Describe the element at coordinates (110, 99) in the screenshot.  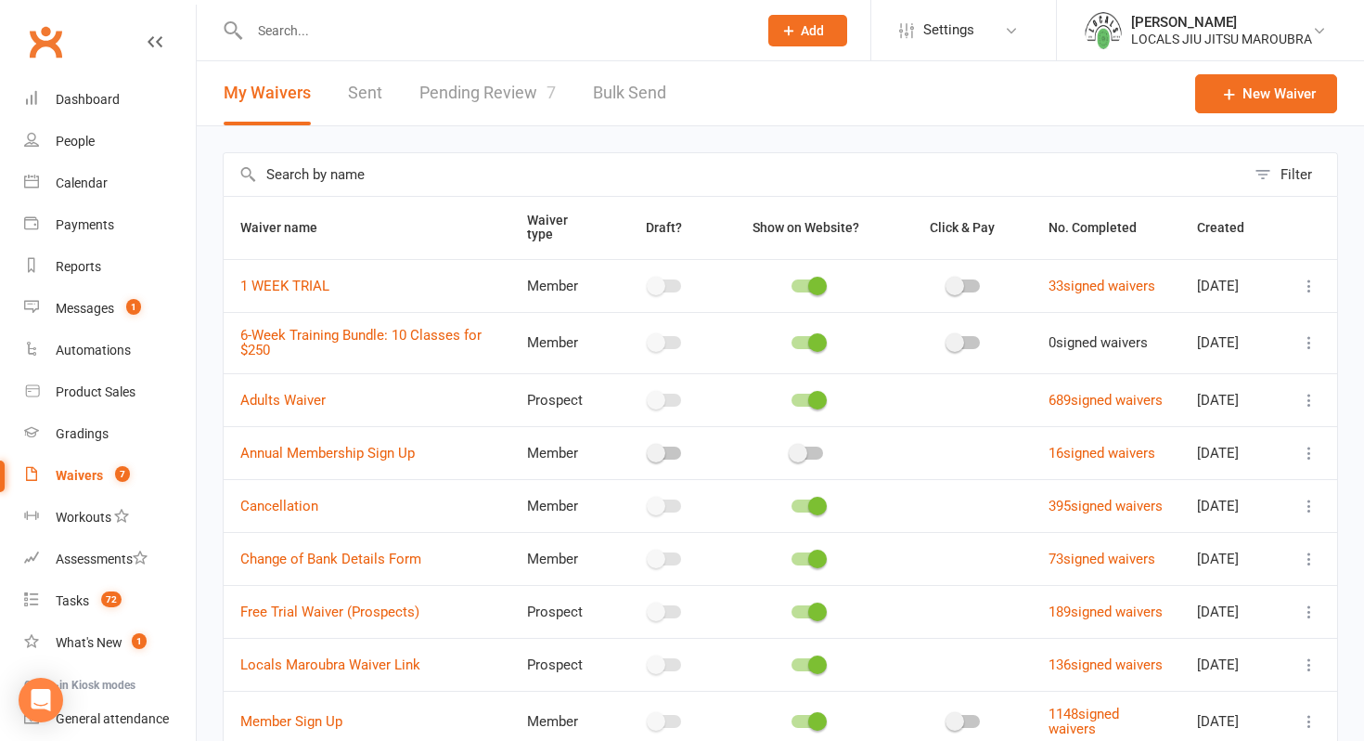
I see `a: Dashboard` at that location.